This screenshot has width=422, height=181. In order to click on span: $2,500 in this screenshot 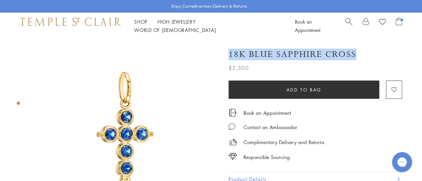, I will do `click(238, 68)`.